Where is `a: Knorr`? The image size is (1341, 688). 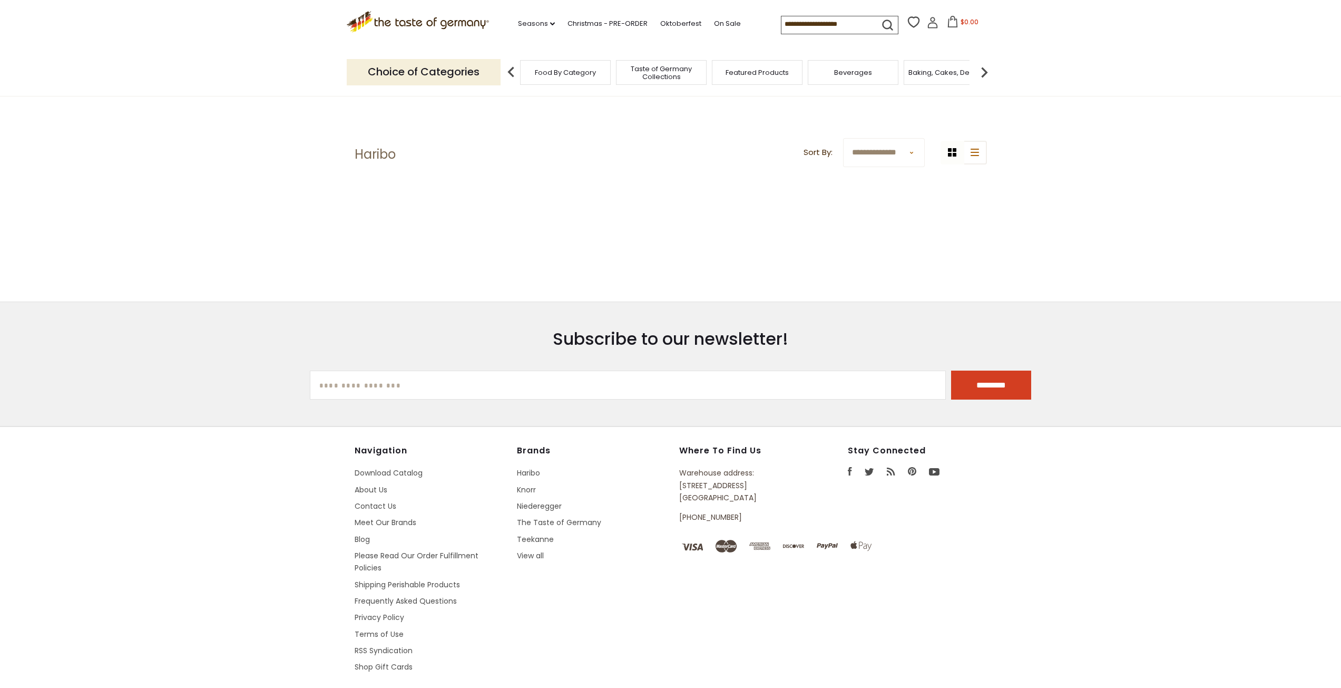 a: Knorr is located at coordinates (527, 490).